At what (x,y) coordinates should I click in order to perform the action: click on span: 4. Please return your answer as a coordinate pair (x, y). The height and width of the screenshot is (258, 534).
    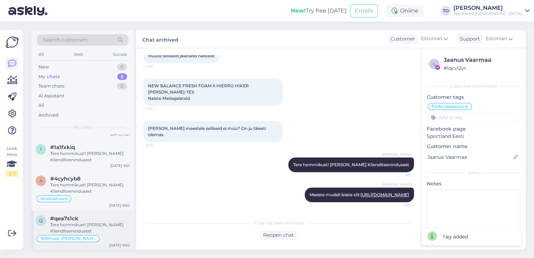
    Looking at the image, I should click on (41, 180).